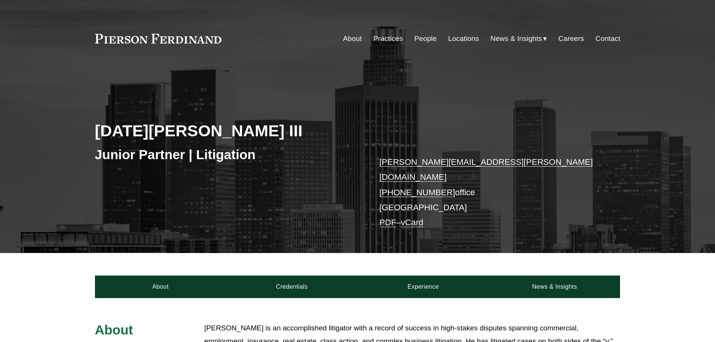 Image resolution: width=715 pixels, height=342 pixels. What do you see at coordinates (572, 39) in the screenshot?
I see `a: Careers` at bounding box center [572, 39].